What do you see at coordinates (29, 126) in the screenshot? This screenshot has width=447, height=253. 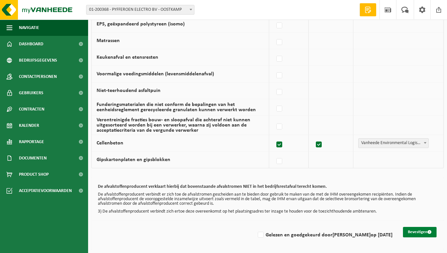 I see `span: Kalender` at bounding box center [29, 126].